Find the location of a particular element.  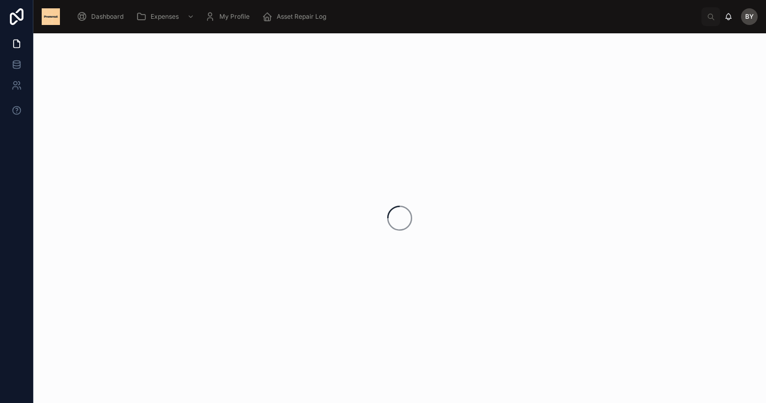

a: Dashboard is located at coordinates (102, 17).